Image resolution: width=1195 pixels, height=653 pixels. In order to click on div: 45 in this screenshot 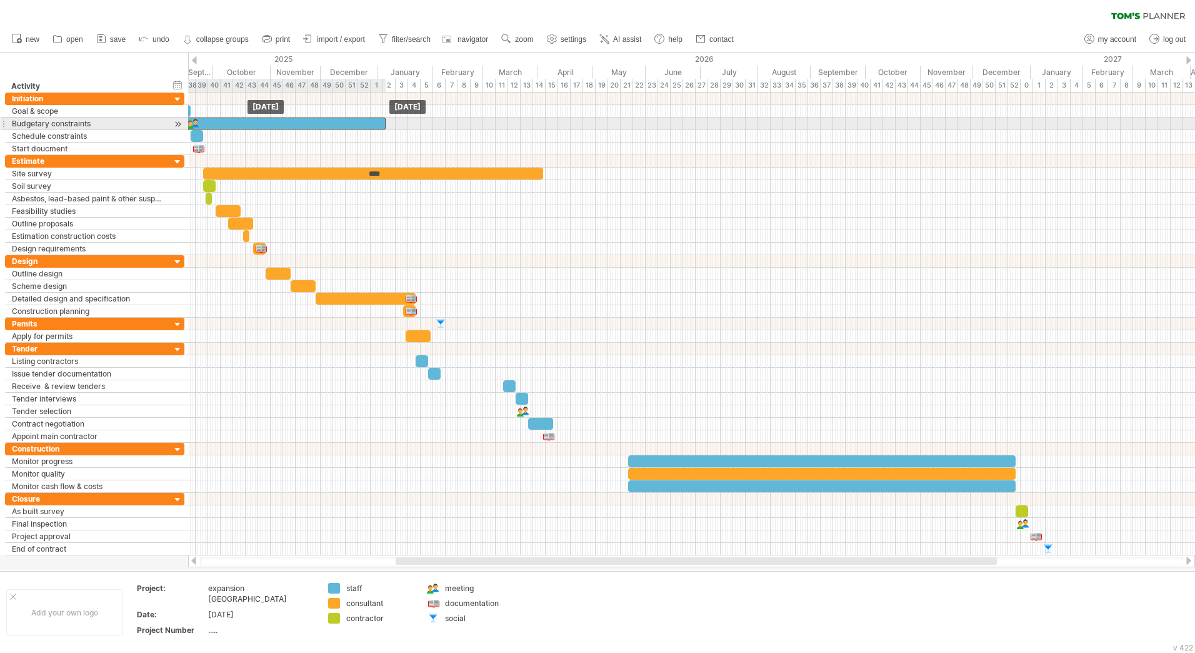, I will do `click(277, 85)`.